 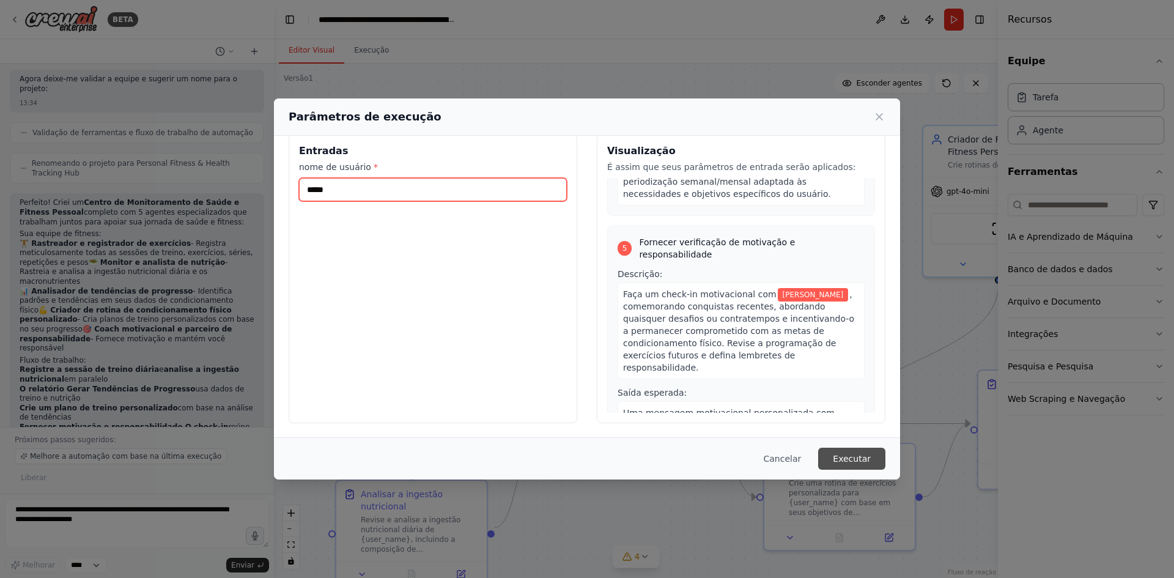 I want to click on font: Saída esperada:, so click(x=652, y=393).